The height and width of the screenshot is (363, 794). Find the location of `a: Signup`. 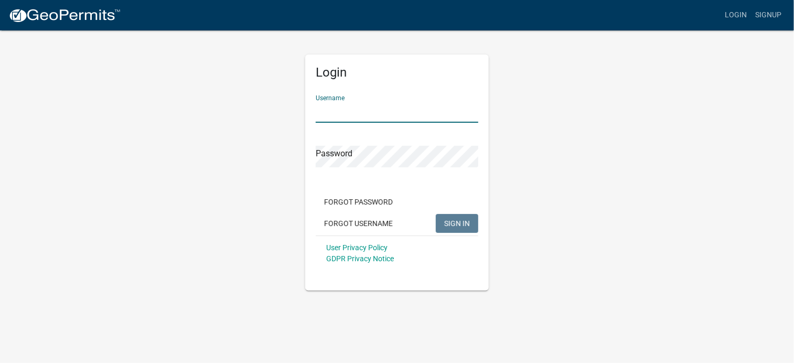

a: Signup is located at coordinates (768, 15).